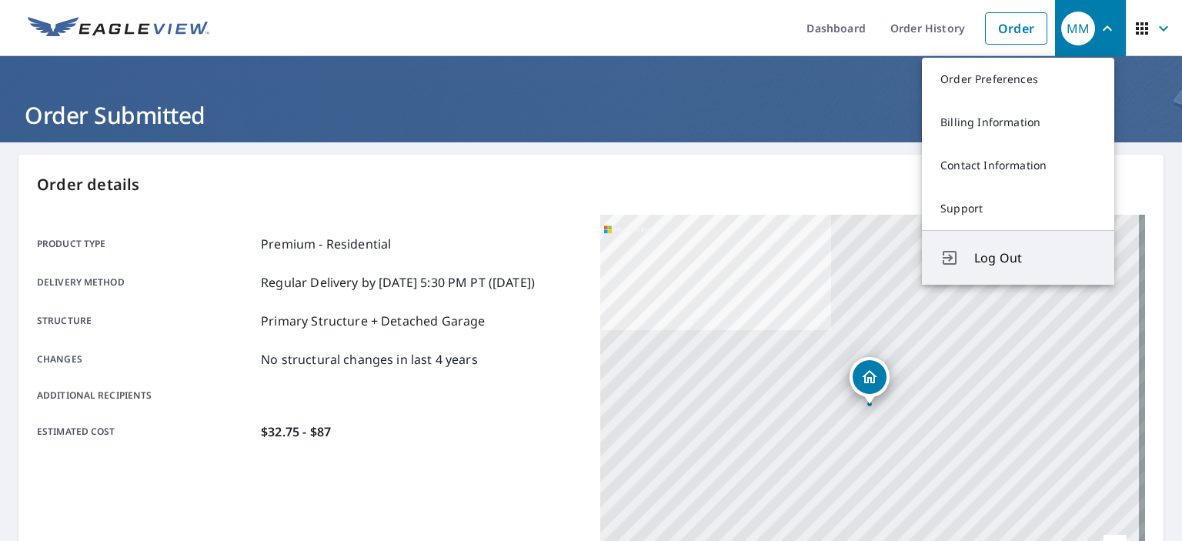 This screenshot has width=1182, height=541. Describe the element at coordinates (1018, 122) in the screenshot. I see `a: Billing Information` at that location.